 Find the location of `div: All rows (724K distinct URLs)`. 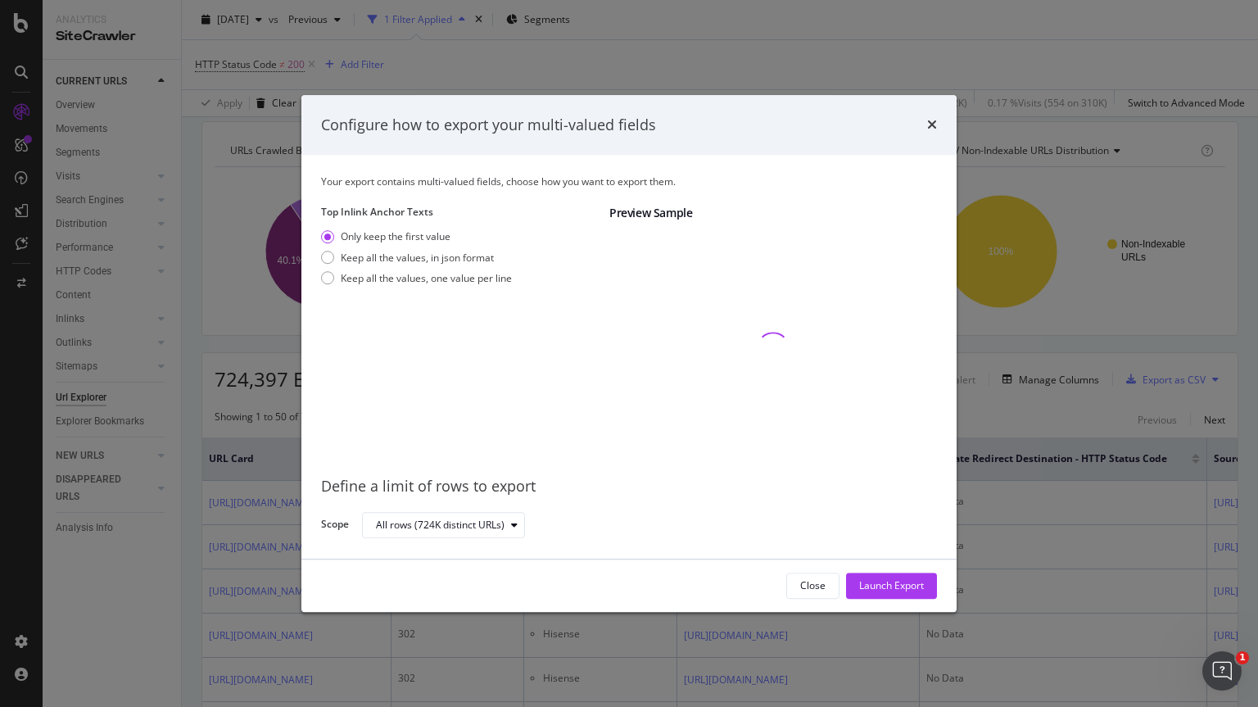

div: All rows (724K distinct URLs) is located at coordinates (440, 525).